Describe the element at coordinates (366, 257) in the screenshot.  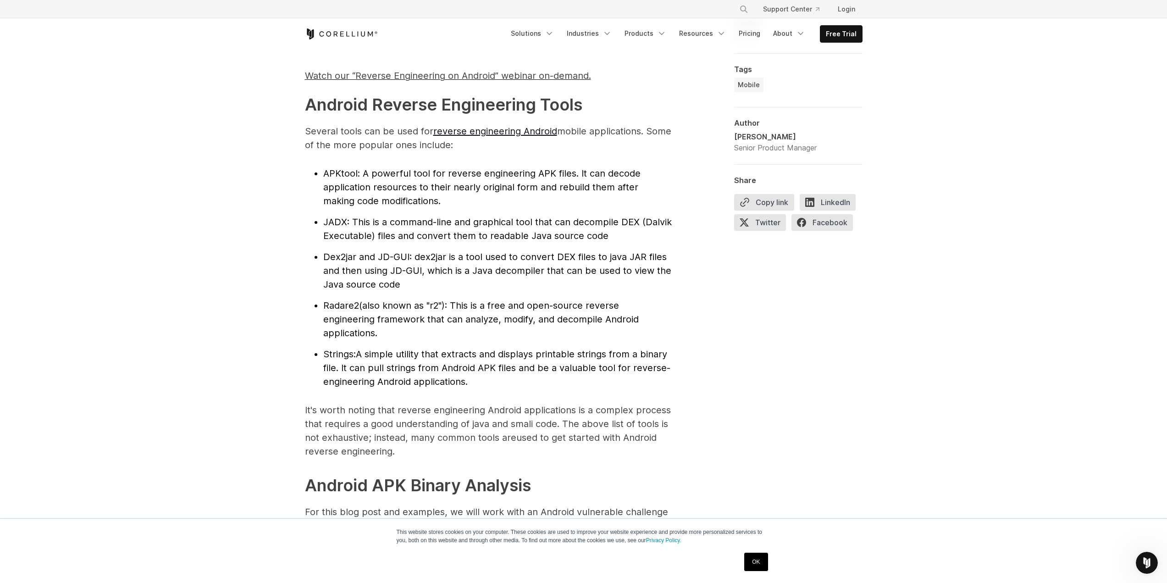
I see `span: Dex2jar and JD-GUI` at that location.